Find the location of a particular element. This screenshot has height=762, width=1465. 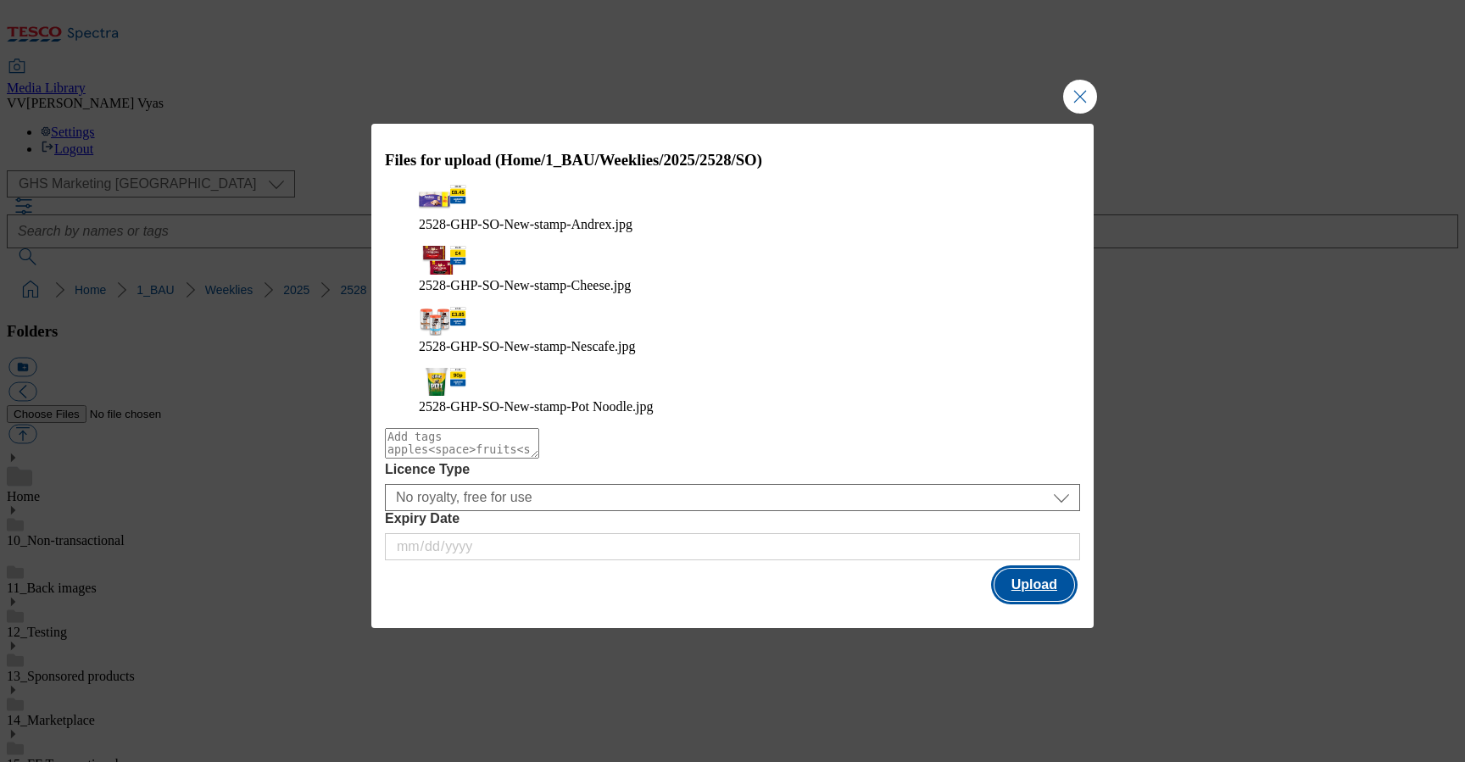

figcaption: 2528-GHP-SO-New-stamp-Nescafe.jpg is located at coordinates (732, 347).